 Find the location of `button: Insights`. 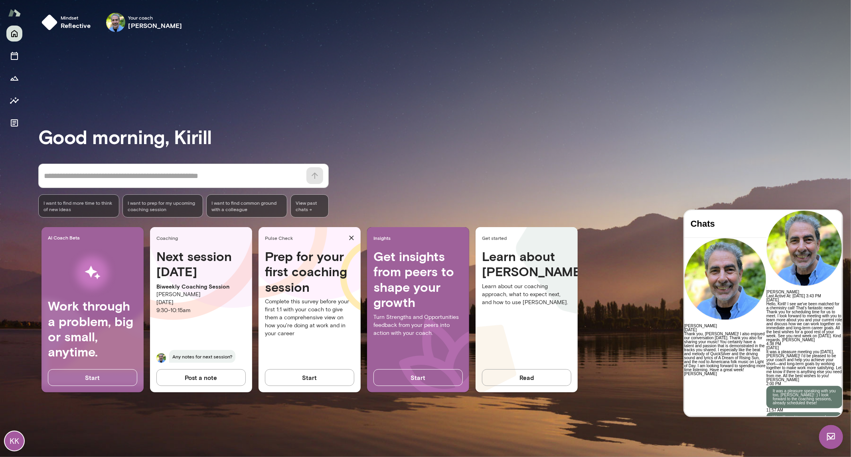

button: Insights is located at coordinates (14, 100).